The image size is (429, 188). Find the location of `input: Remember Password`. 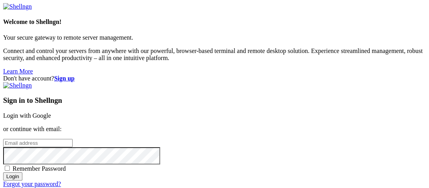

input: Remember Password is located at coordinates (7, 168).